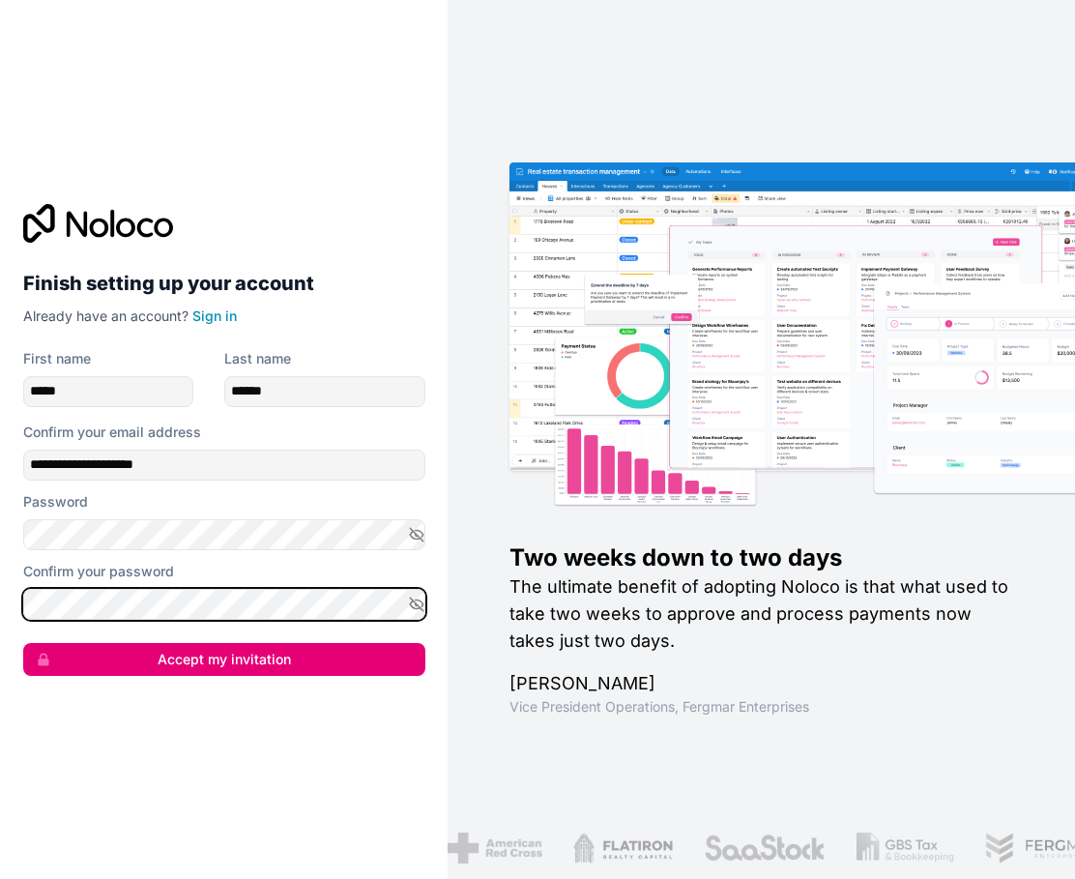  Describe the element at coordinates (257, 359) in the screenshot. I see `label: Last name` at that location.